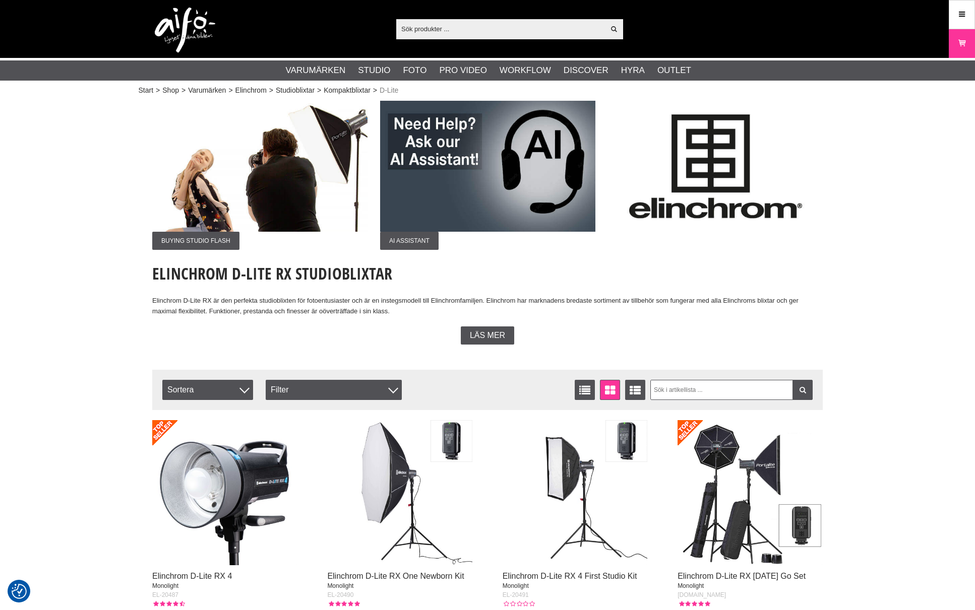 The width and height of the screenshot is (975, 610). I want to click on input: Sök produkter ..., so click(500, 29).